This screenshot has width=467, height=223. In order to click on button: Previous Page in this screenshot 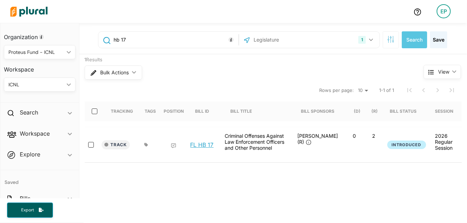, I will do `click(424, 90)`.